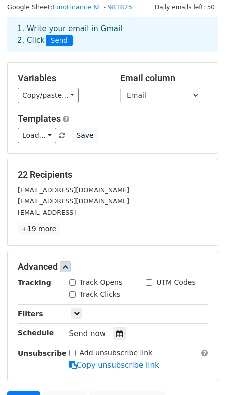 This screenshot has width=226, height=395. Describe the element at coordinates (164, 79) in the screenshot. I see `h5: Email column` at that location.